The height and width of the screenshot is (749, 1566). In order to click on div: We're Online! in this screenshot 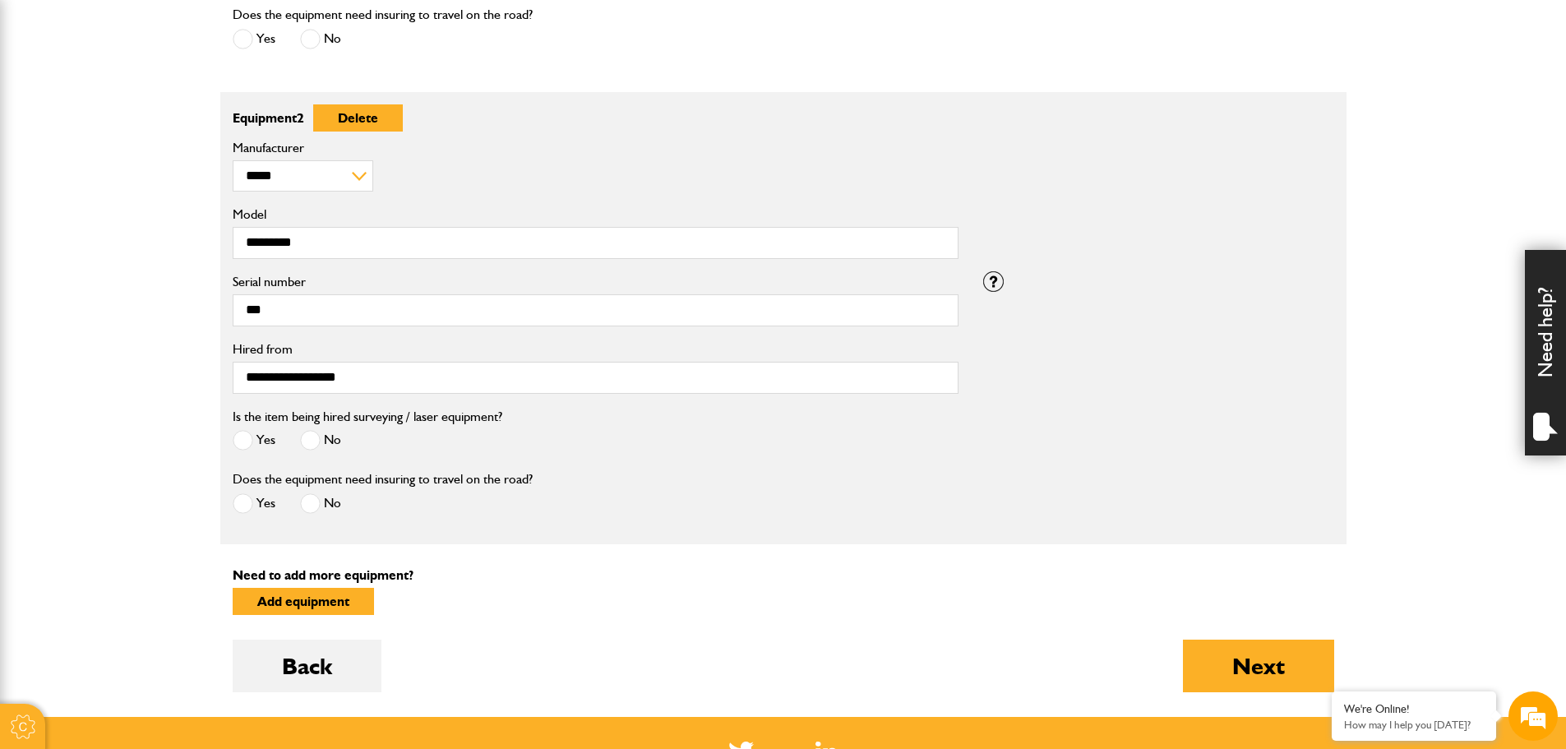, I will do `click(1414, 709)`.